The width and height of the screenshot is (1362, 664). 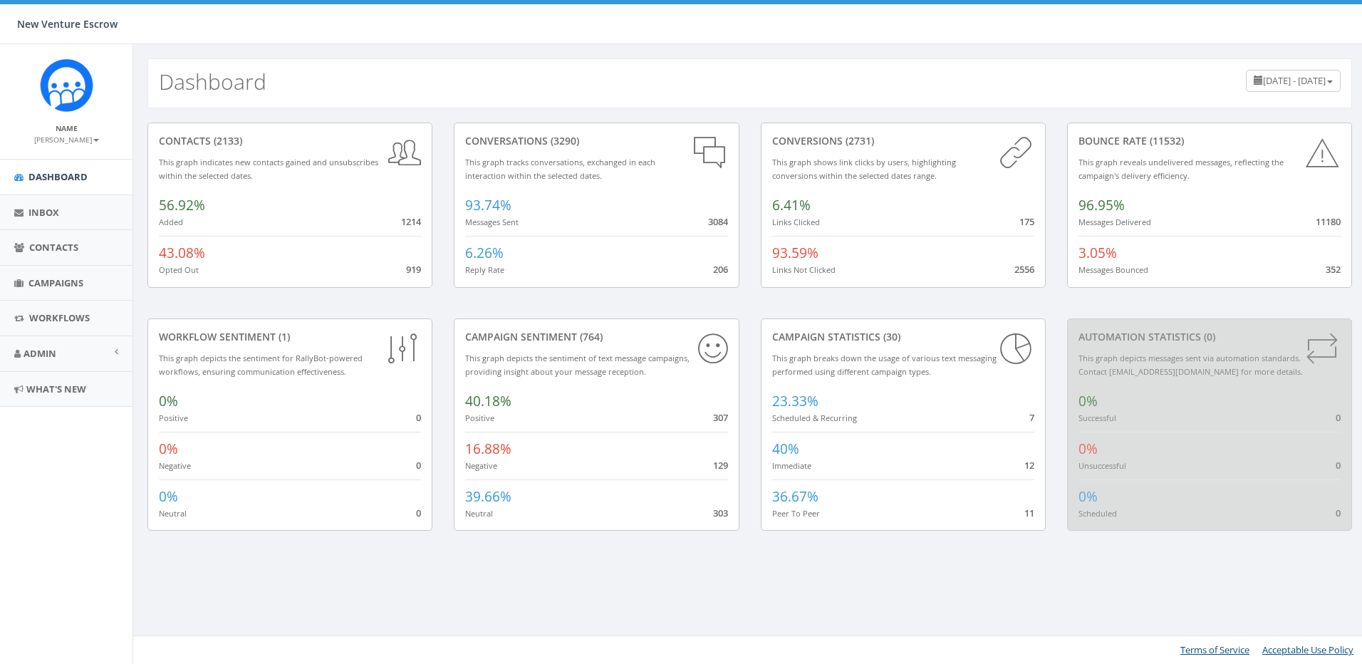 I want to click on small: This graph depicts the sentiment for RallyBot-powered workflows, ensuring communication effective..., so click(x=261, y=365).